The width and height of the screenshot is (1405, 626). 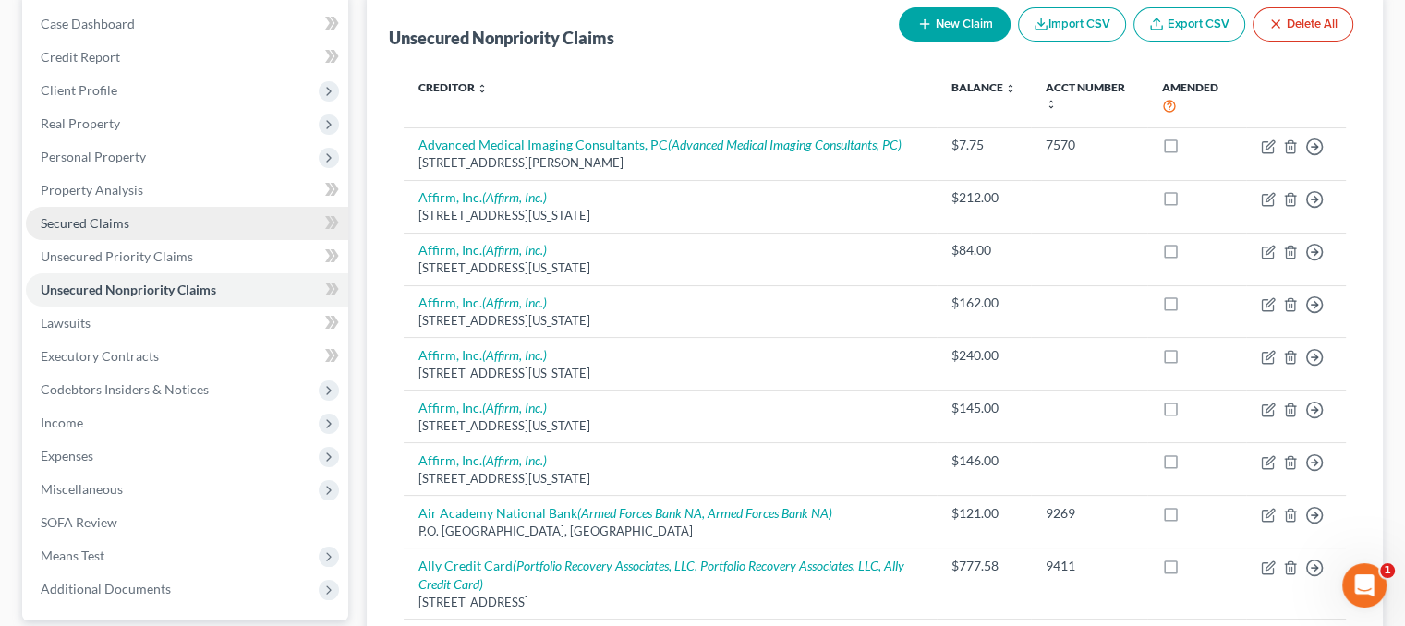 What do you see at coordinates (88, 23) in the screenshot?
I see `span: Case Dashboard` at bounding box center [88, 23].